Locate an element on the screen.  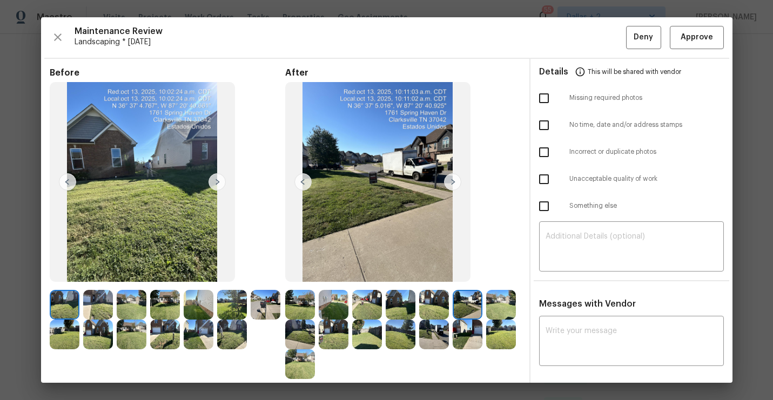
div: No time, date and/or address stamps is located at coordinates (631, 125).